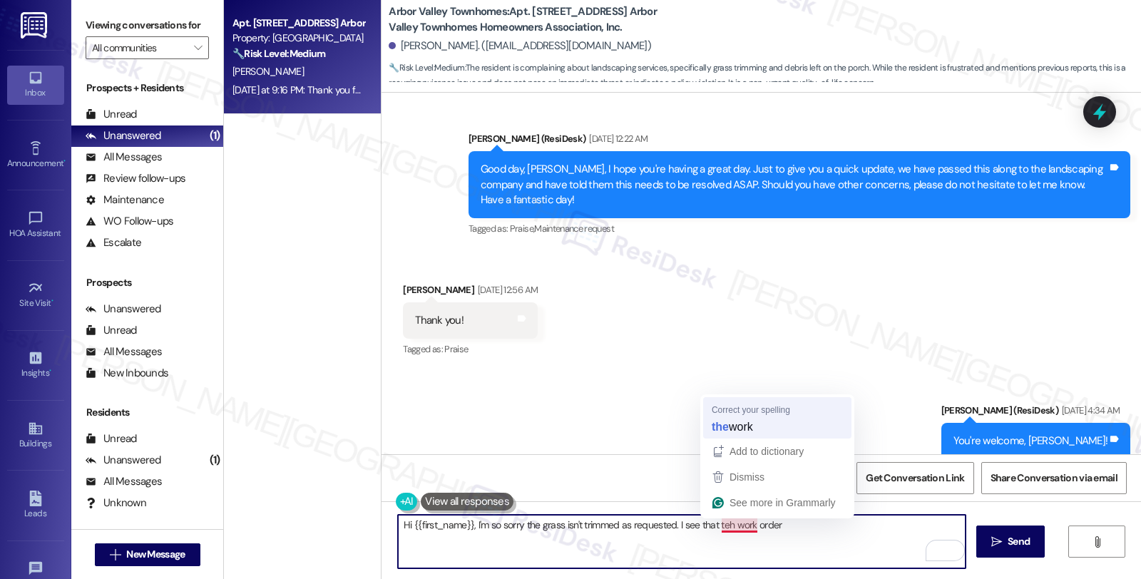 Image resolution: width=1141 pixels, height=579 pixels. I want to click on div: Unknown, so click(116, 503).